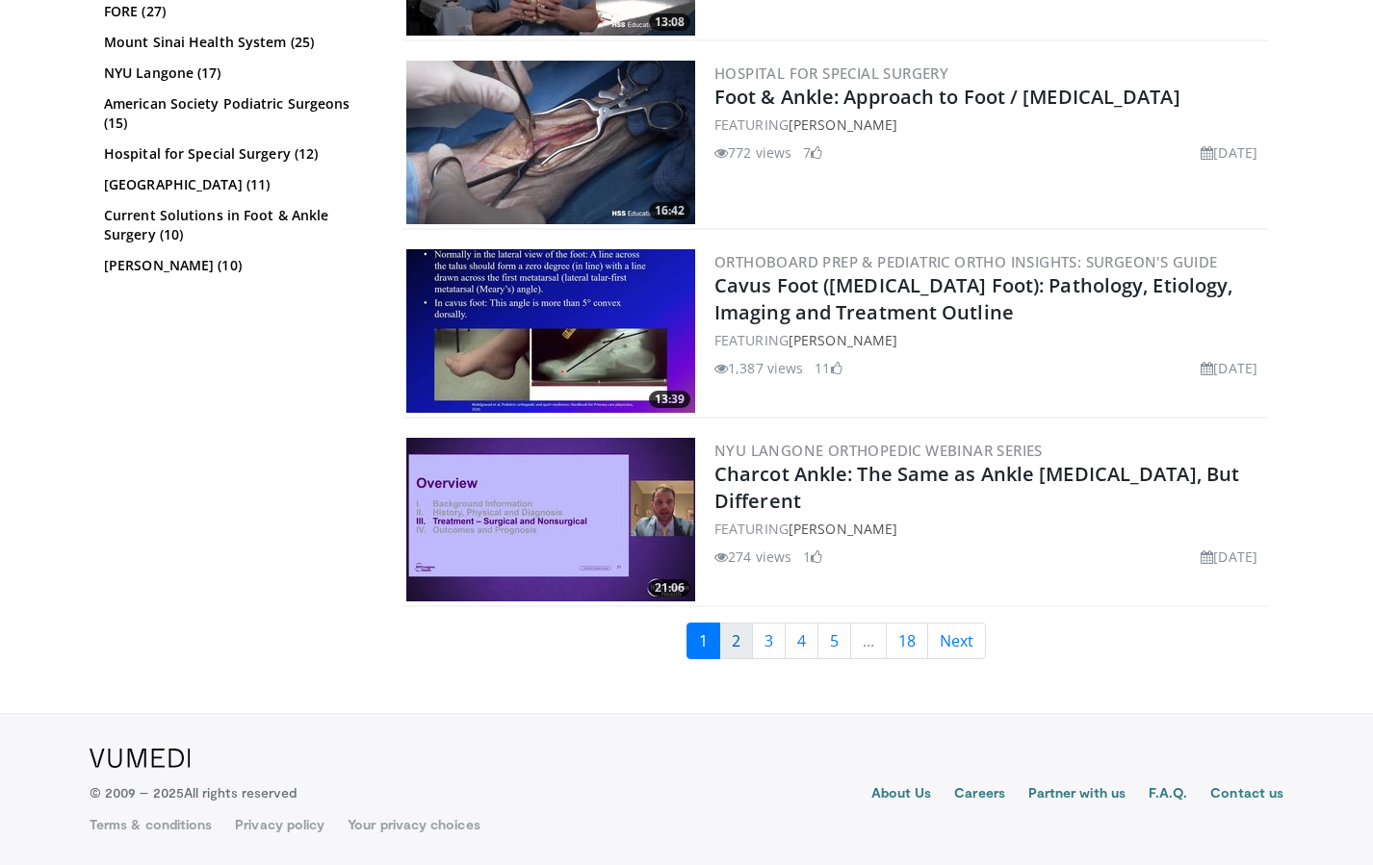 This screenshot has width=1373, height=865. Describe the element at coordinates (551, 142) in the screenshot. I see `a: 16:42` at that location.